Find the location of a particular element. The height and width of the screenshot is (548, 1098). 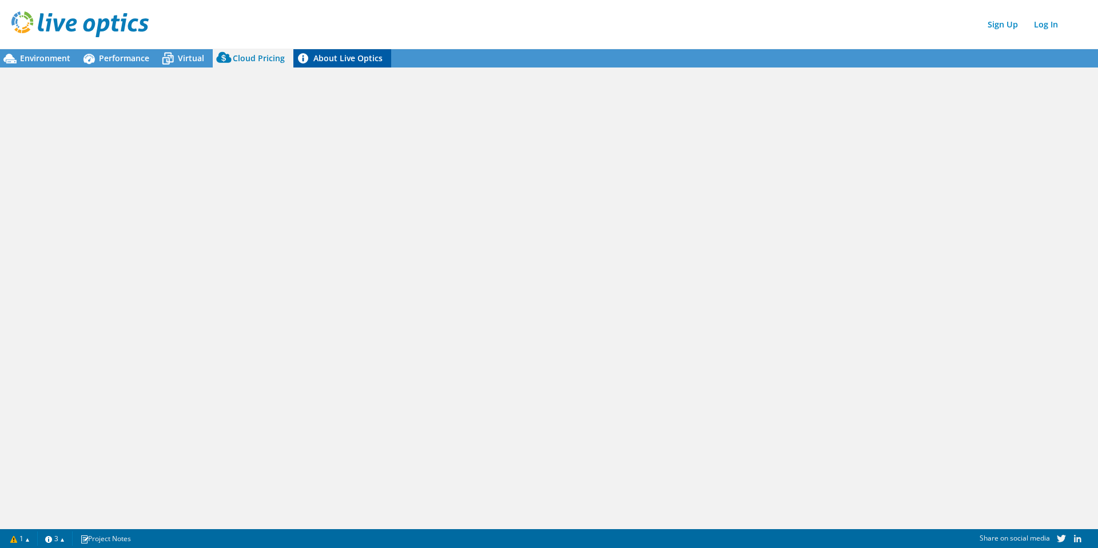

span: Virtual is located at coordinates (191, 58).